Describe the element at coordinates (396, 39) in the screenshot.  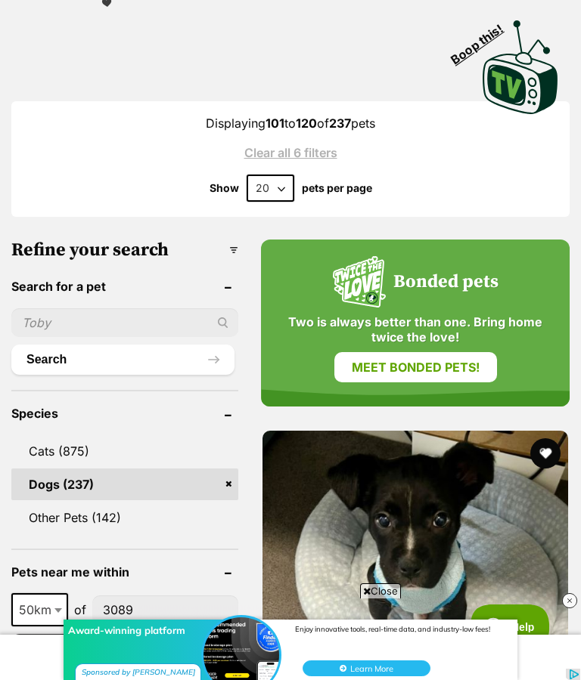
I see `div: Enjoy innovative tools, real-time data, and industry-low fees!` at that location.